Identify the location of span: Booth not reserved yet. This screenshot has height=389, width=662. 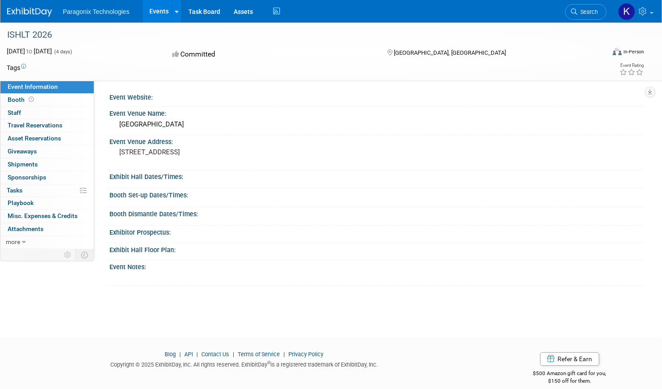
(31, 99).